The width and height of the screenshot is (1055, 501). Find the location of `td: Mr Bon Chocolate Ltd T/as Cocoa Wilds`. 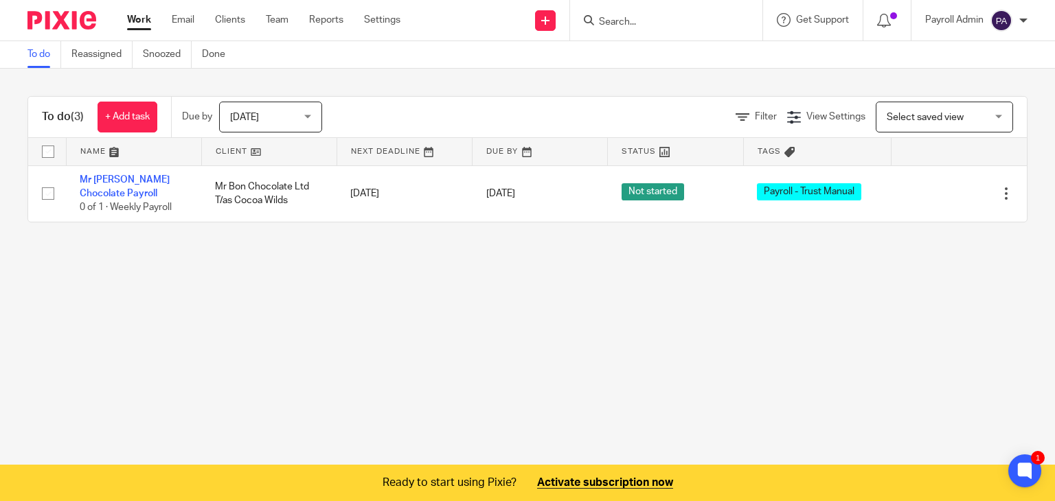

td: Mr Bon Chocolate Ltd T/as Cocoa Wilds is located at coordinates (268, 194).